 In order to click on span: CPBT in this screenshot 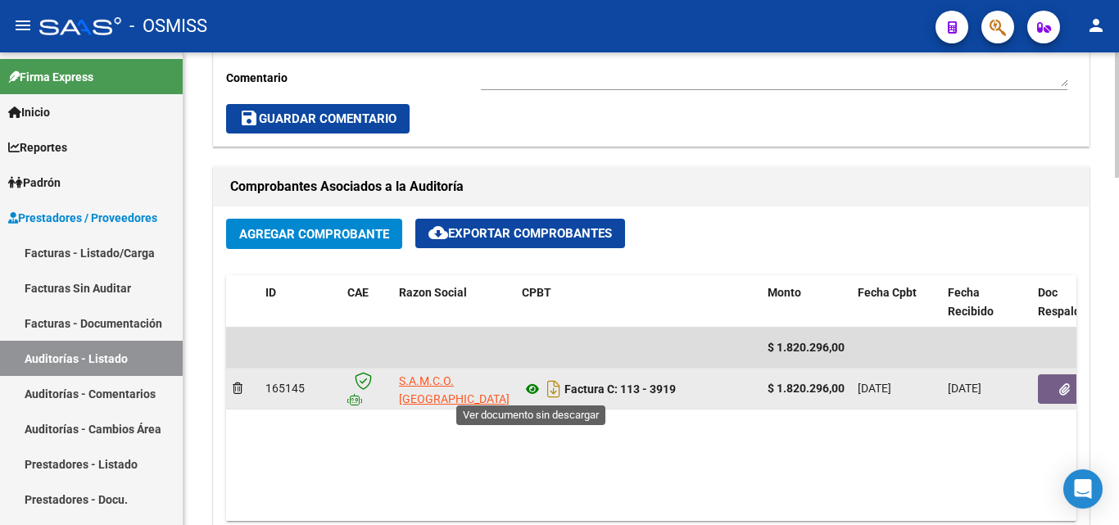, I will do `click(537, 292)`.